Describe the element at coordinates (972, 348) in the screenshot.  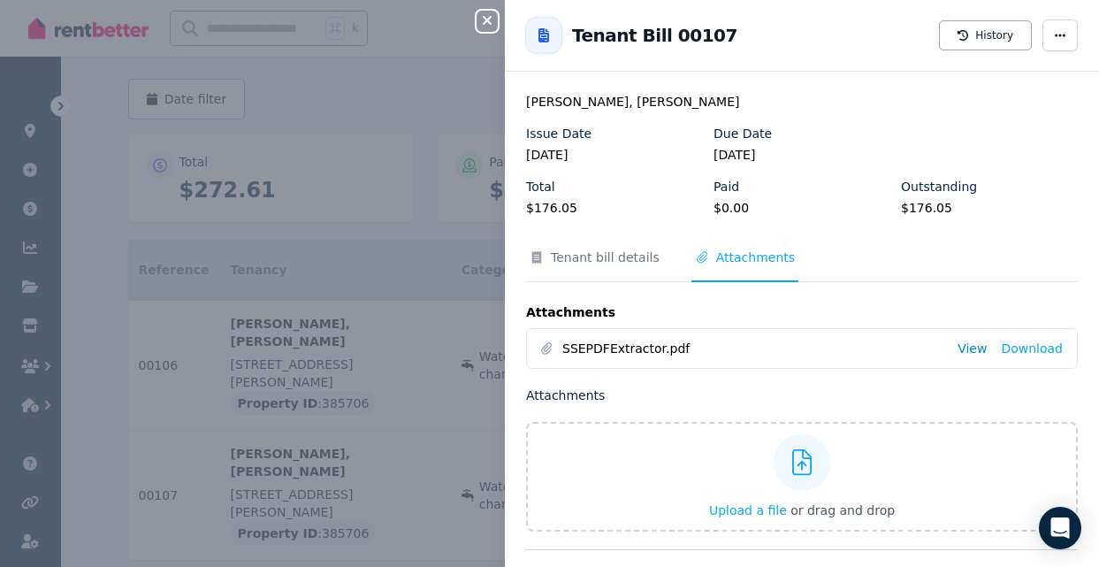
I see `a: View` at that location.